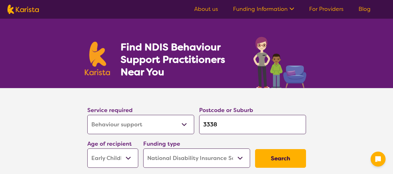  I want to click on button: Search, so click(281, 158).